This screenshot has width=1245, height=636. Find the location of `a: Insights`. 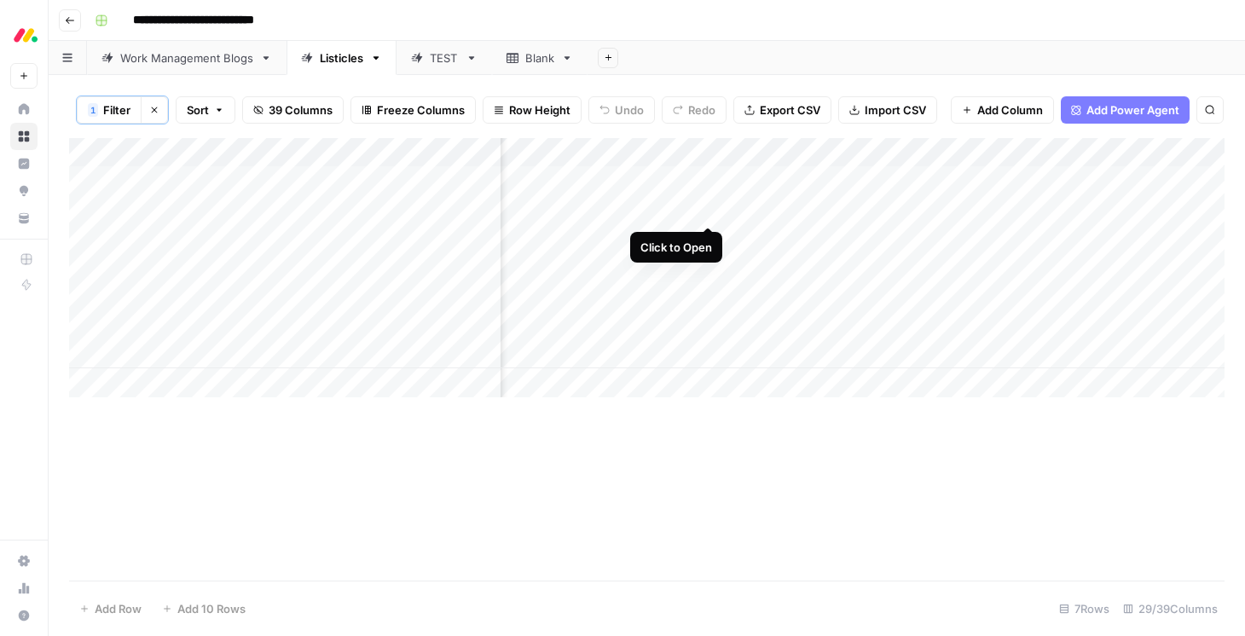

a: Insights is located at coordinates (24, 164).